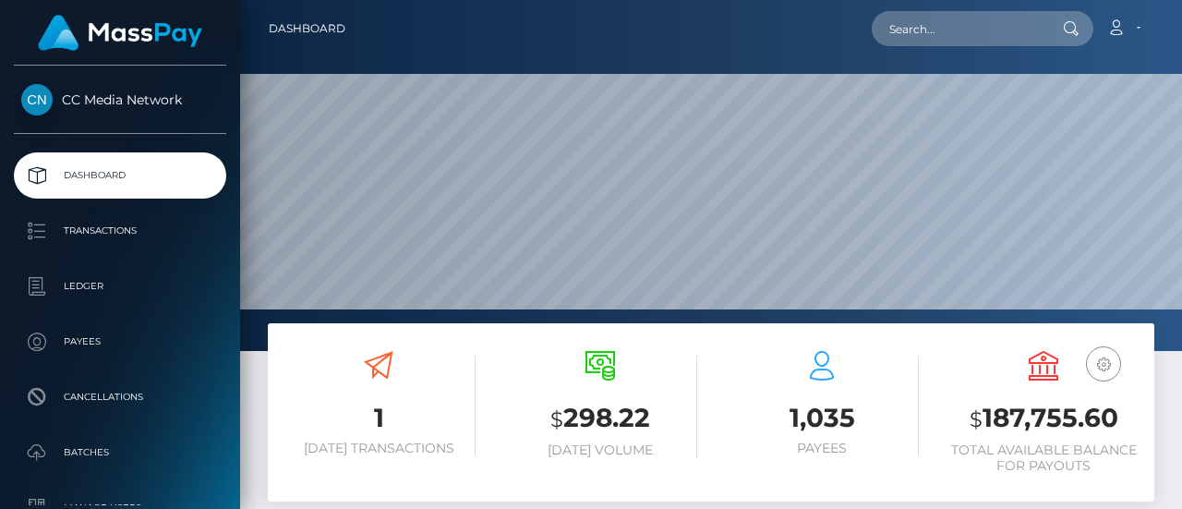  Describe the element at coordinates (379, 417) in the screenshot. I see `h3: 1` at that location.